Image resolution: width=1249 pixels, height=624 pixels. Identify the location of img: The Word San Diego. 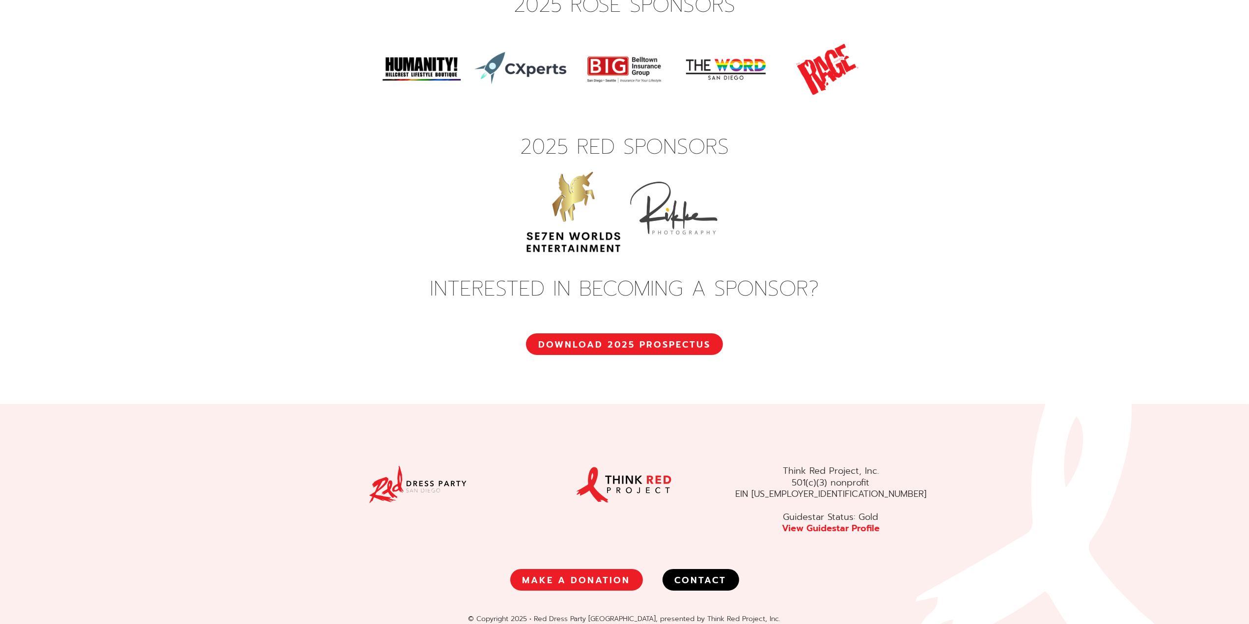
(726, 69).